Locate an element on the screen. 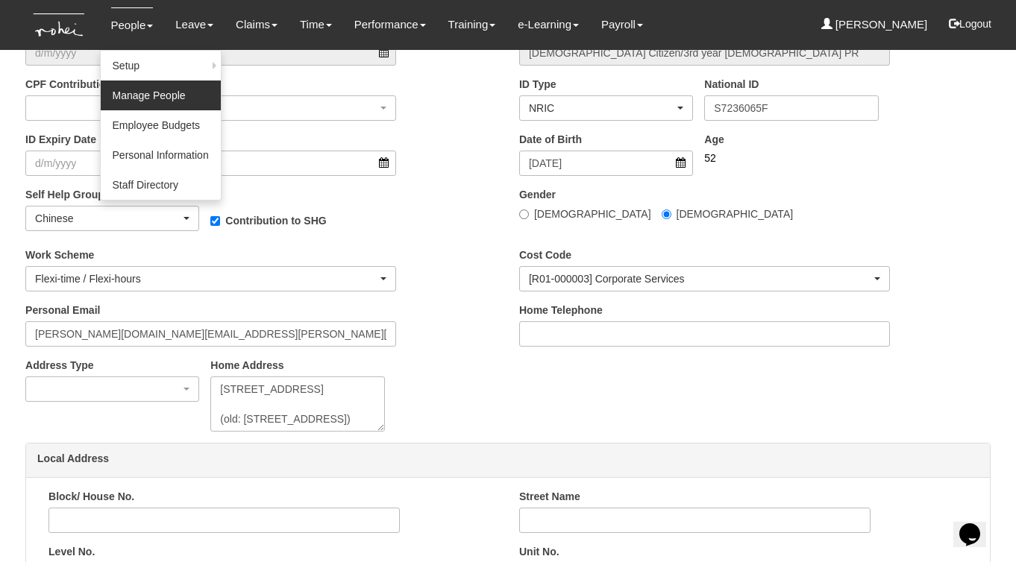  button: [R01-000003] Corporate Services is located at coordinates (704, 279).